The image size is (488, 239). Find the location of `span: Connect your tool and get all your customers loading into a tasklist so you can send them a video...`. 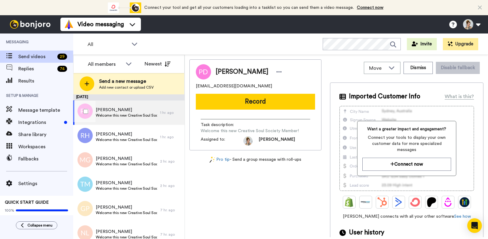

span: Connect your tool and get all your customers loading into a tasklist so you can send them a video... is located at coordinates (249, 8).